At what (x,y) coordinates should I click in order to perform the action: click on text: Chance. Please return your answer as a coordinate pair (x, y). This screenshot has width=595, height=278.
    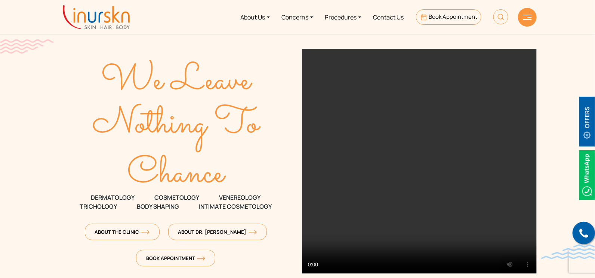
    Looking at the image, I should click on (177, 174).